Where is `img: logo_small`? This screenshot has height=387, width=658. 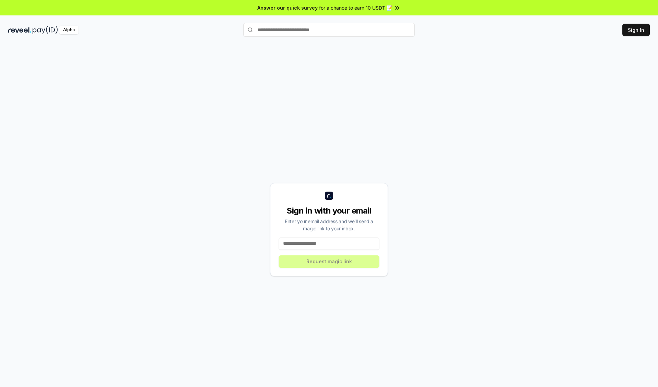
img: logo_small is located at coordinates (329, 196).